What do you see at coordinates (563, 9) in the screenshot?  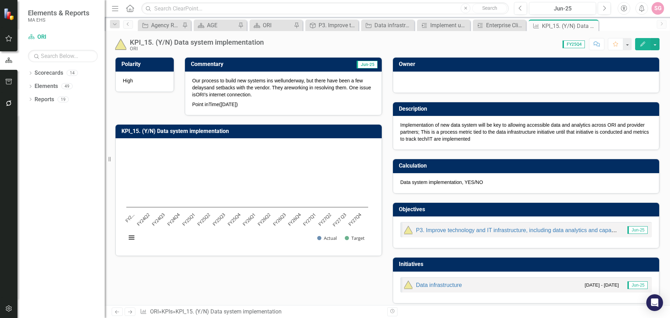 I see `div: Jun-25` at bounding box center [563, 9].